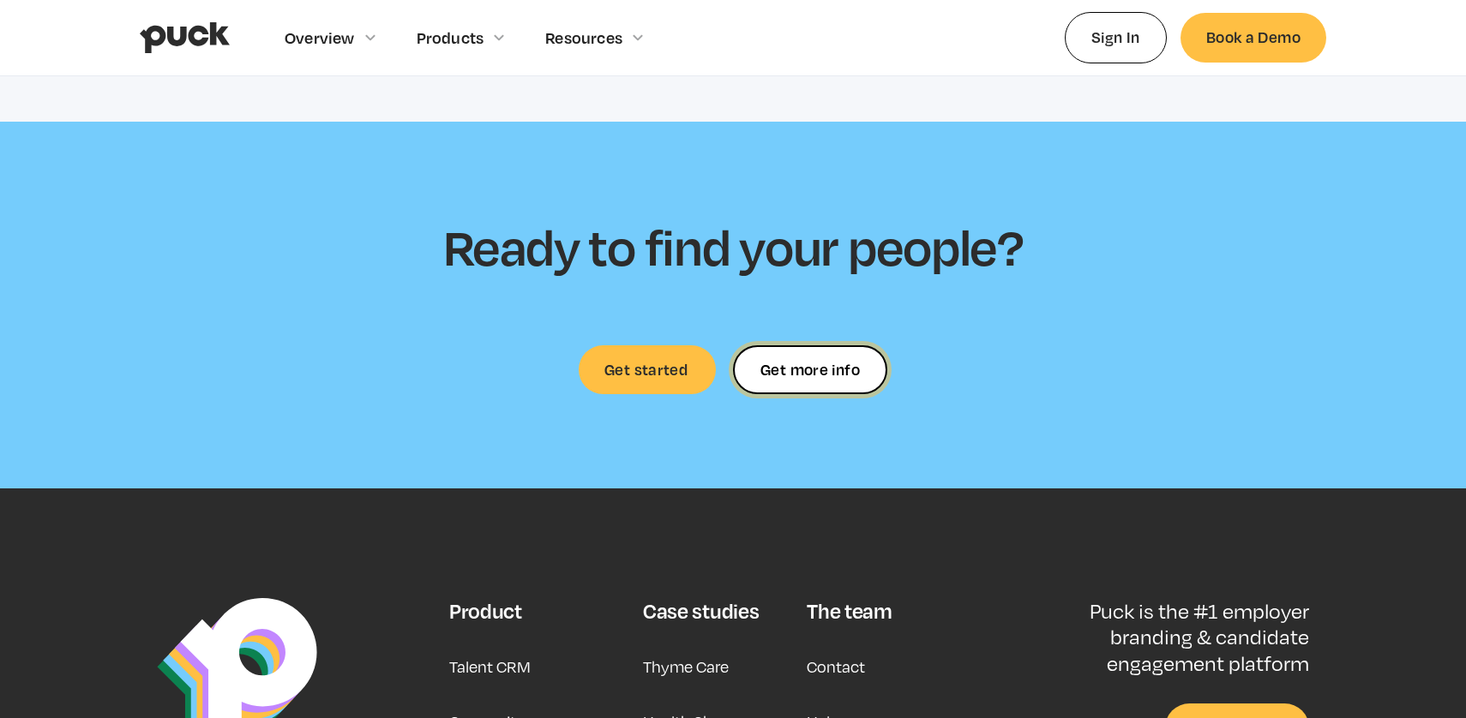  Describe the element at coordinates (485, 611) in the screenshot. I see `div: Product` at that location.